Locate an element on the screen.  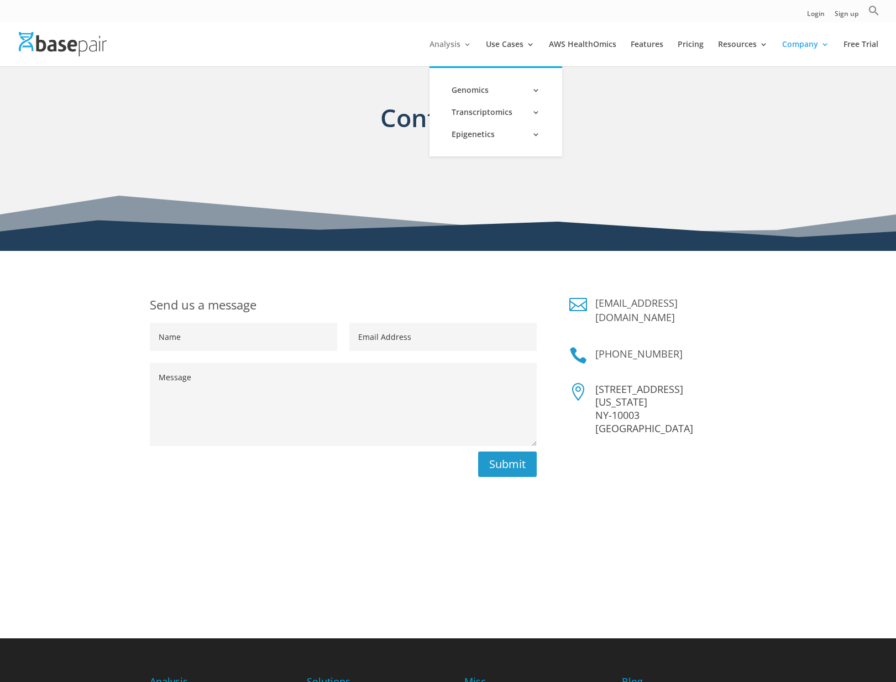
a: Features is located at coordinates (646, 53).